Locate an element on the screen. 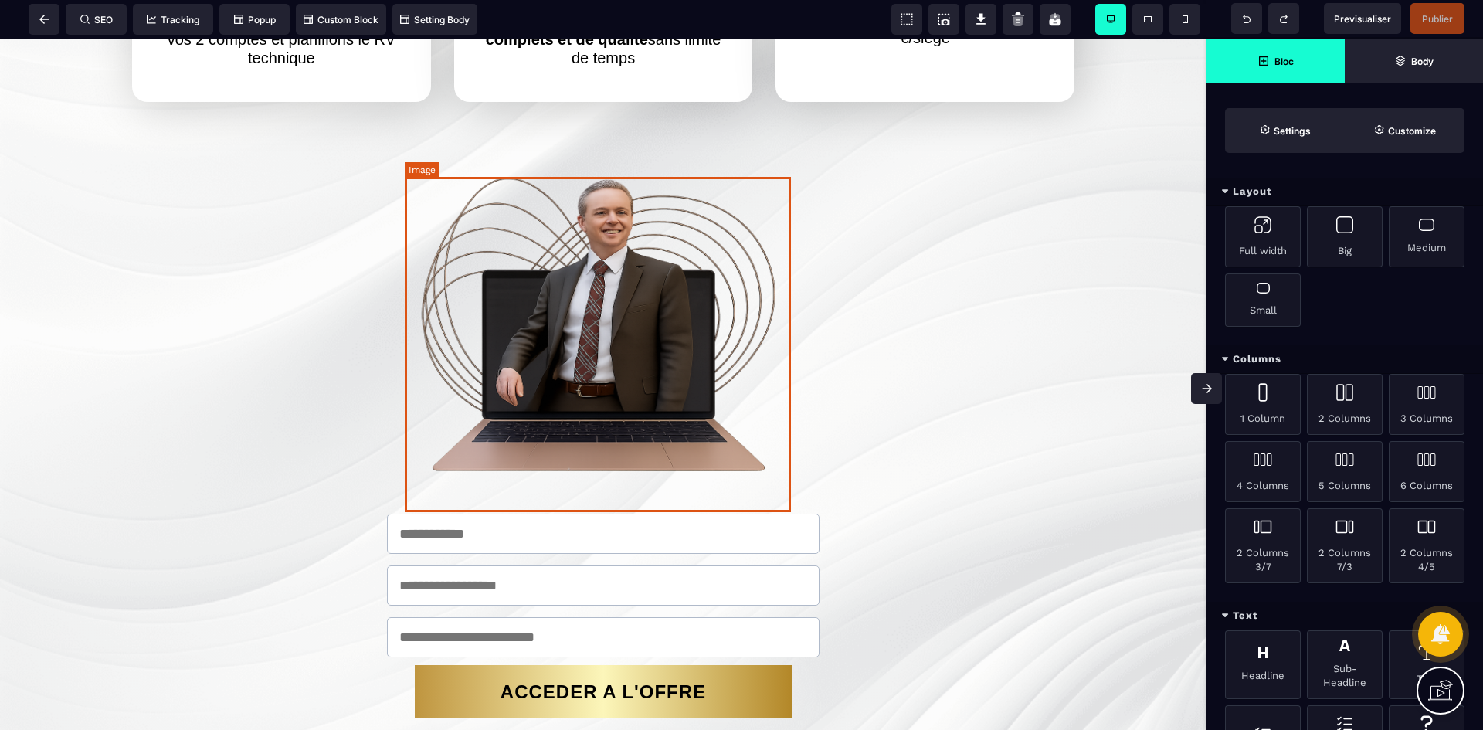 The width and height of the screenshot is (1483, 730). span: Preview is located at coordinates (1362, 19).